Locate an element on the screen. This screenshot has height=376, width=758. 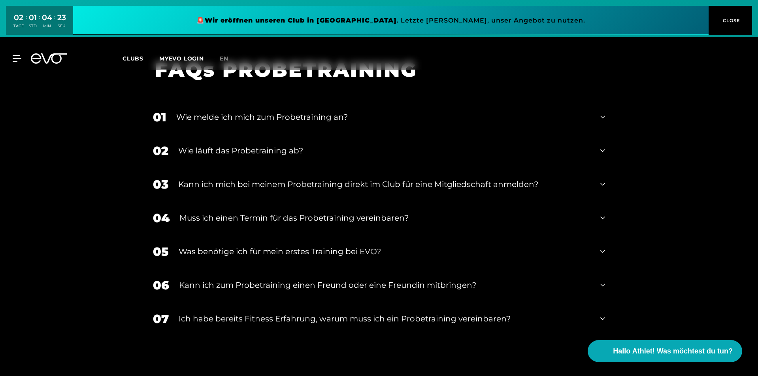
div: STD is located at coordinates (33, 26).